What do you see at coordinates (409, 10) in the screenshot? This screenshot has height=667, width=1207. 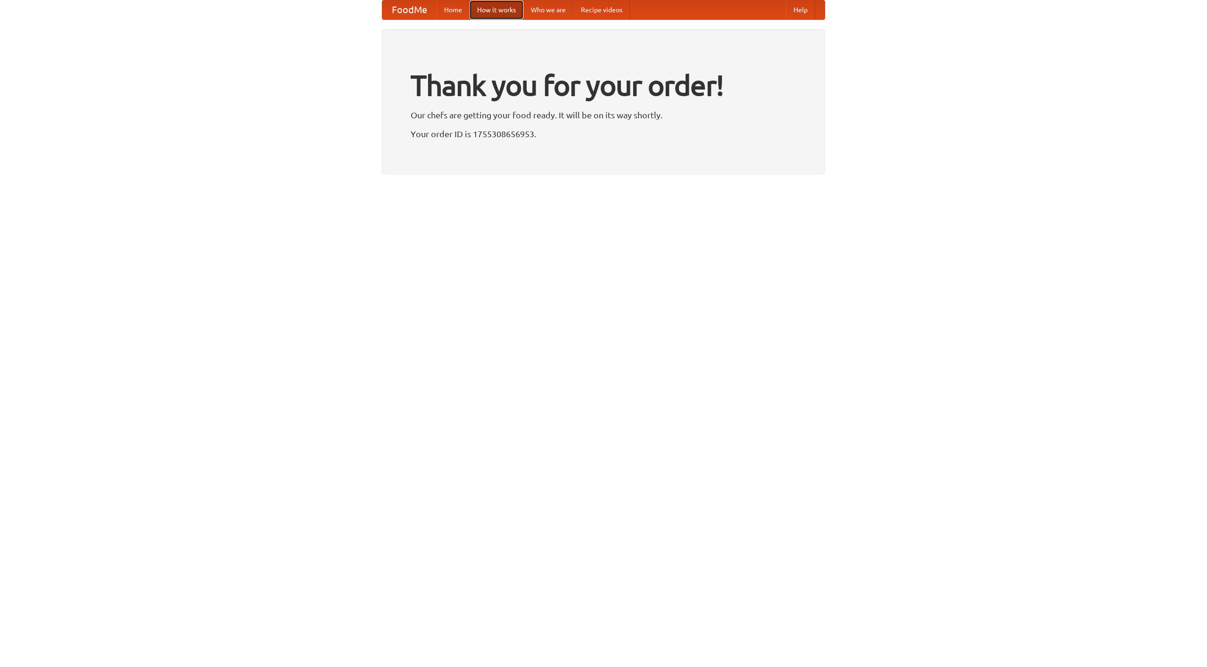 I see `a: FoodMe` at bounding box center [409, 10].